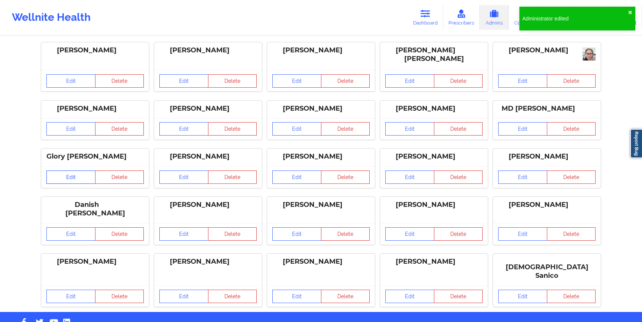  What do you see at coordinates (589, 54) in the screenshot?
I see `img: e8612539-5060-4a24-b9d8-512d2f74be3c_linked-id.jpg` at bounding box center [589, 54].